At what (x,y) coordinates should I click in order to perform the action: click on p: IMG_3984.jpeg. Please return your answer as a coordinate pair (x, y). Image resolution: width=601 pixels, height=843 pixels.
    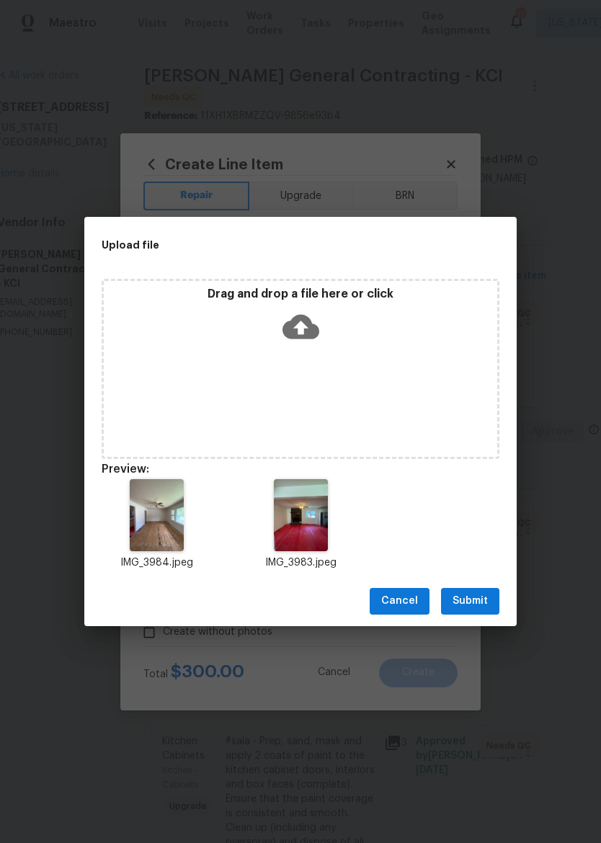
    Looking at the image, I should click on (156, 563).